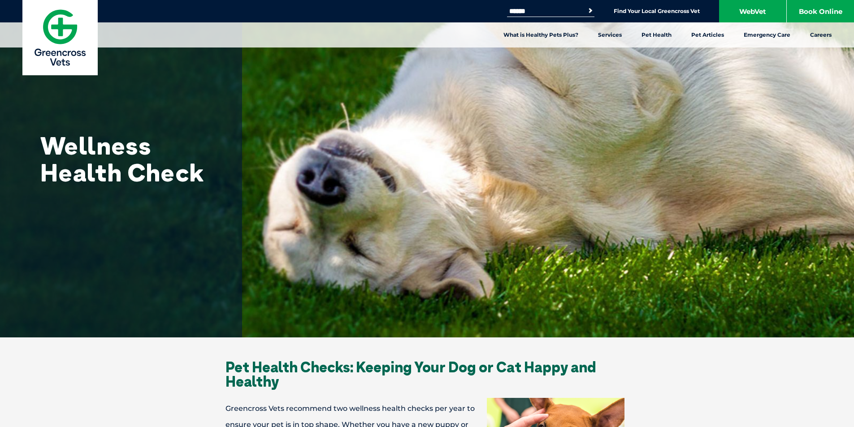 The height and width of the screenshot is (427, 854). I want to click on a: Pet Health, so click(656, 35).